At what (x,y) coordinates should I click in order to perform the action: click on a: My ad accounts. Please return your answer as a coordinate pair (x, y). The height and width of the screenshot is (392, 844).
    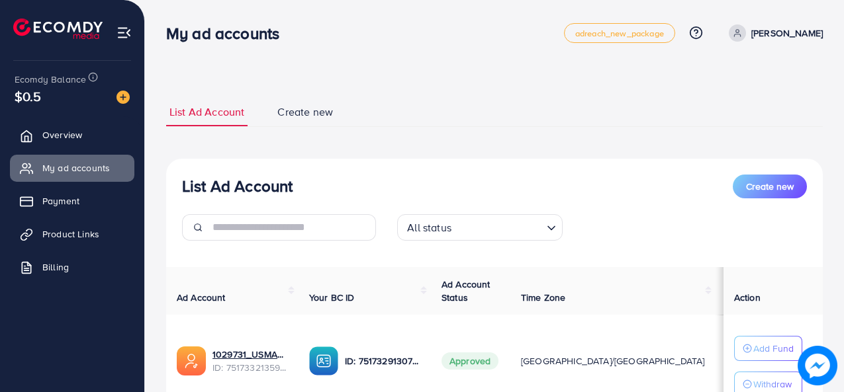
    Looking at the image, I should click on (72, 168).